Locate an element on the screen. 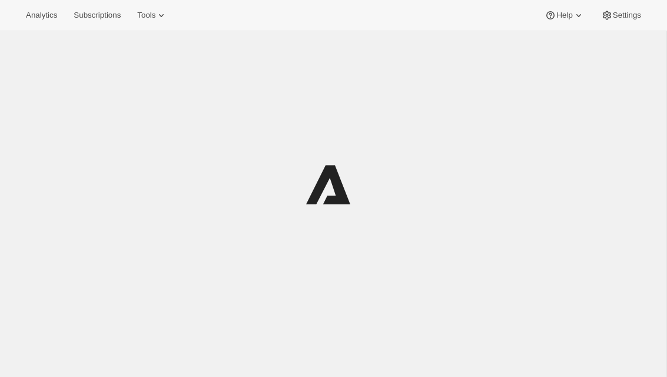 This screenshot has height=377, width=667. span: Tools is located at coordinates (146, 15).